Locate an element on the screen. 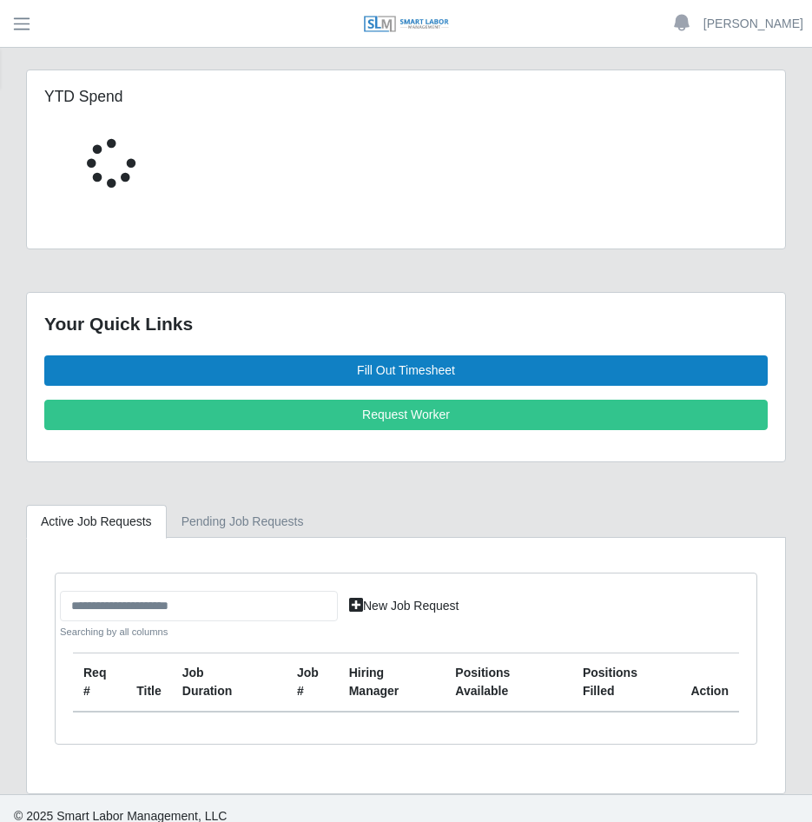 The height and width of the screenshot is (822, 812). a: Active Job Requests is located at coordinates (96, 521).